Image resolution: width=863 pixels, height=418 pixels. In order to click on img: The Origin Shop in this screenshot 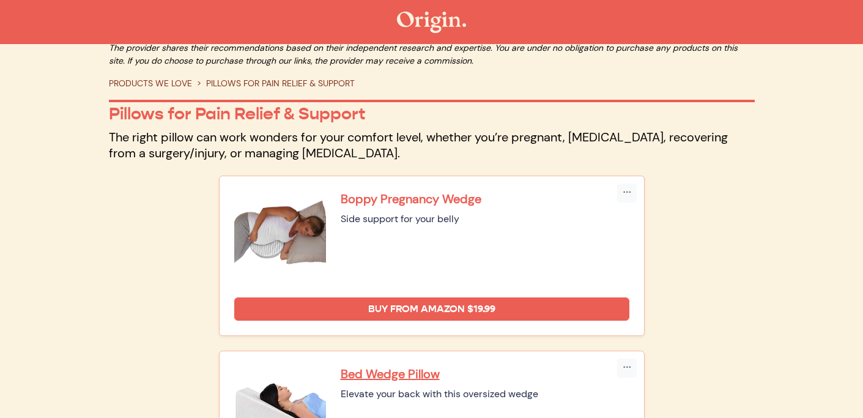, I will do `click(431, 22)`.